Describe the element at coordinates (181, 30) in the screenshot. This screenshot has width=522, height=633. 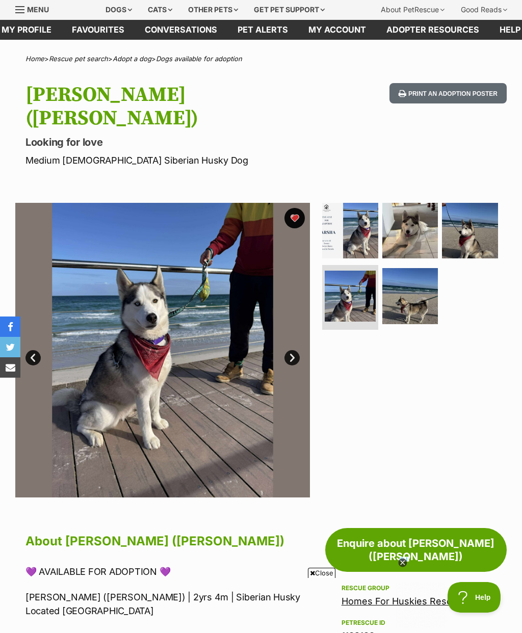
I see `a: conversations` at that location.